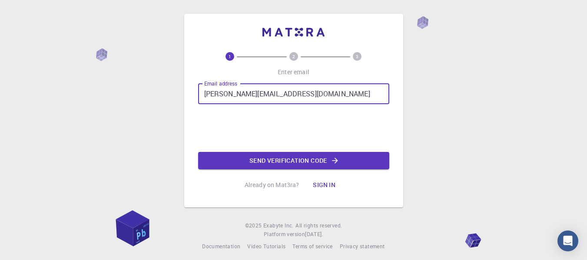 Image resolution: width=587 pixels, height=260 pixels. I want to click on span: Terms of service, so click(312, 246).